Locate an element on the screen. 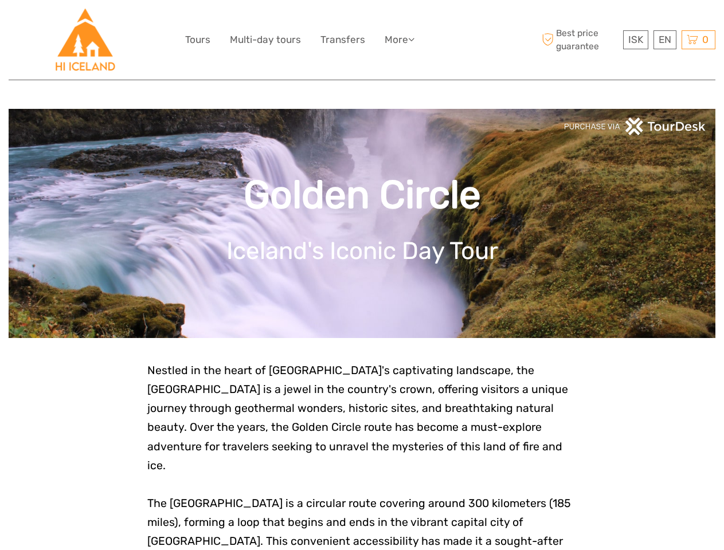  a: Tours is located at coordinates (198, 40).